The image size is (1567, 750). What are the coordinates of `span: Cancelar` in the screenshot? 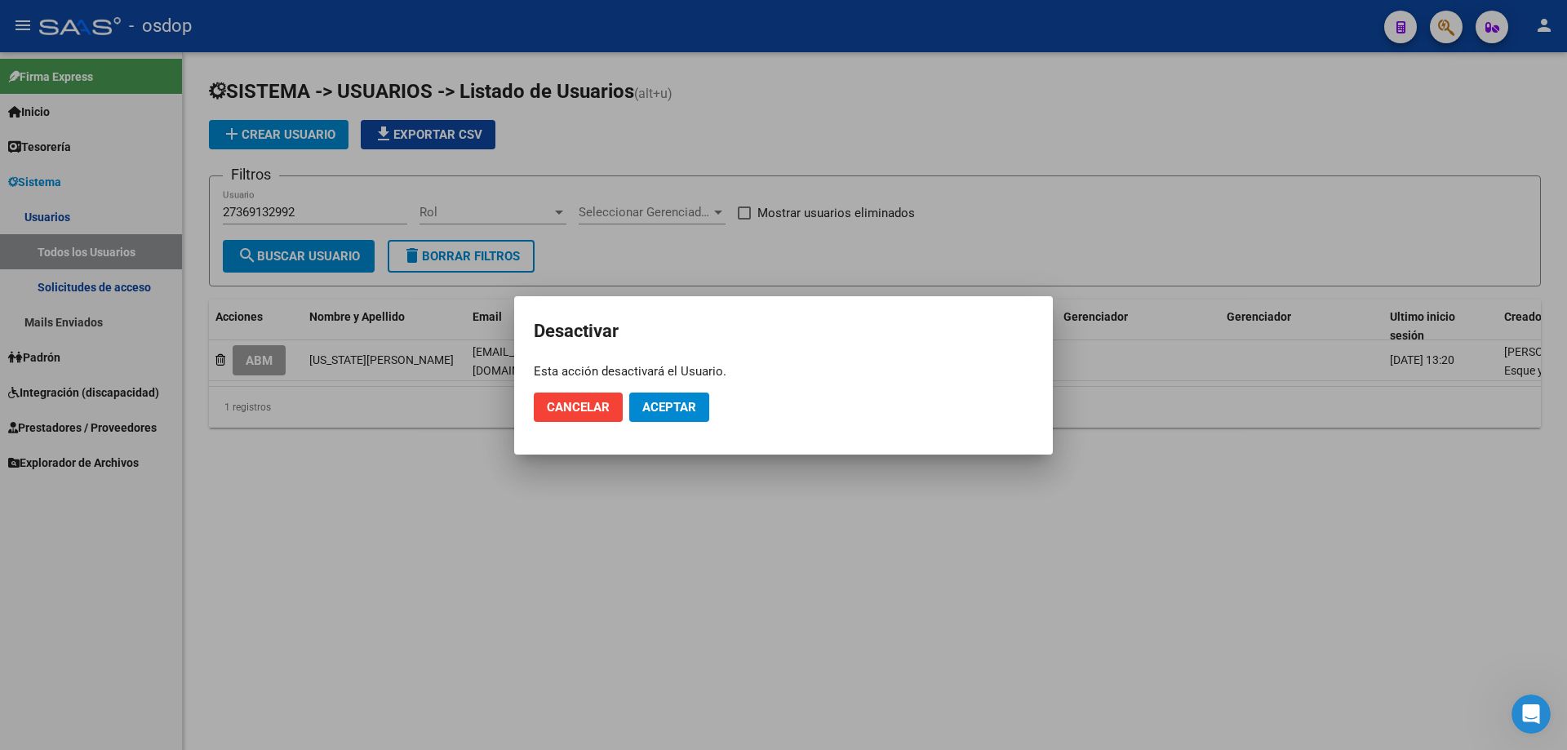 It's located at (578, 407).